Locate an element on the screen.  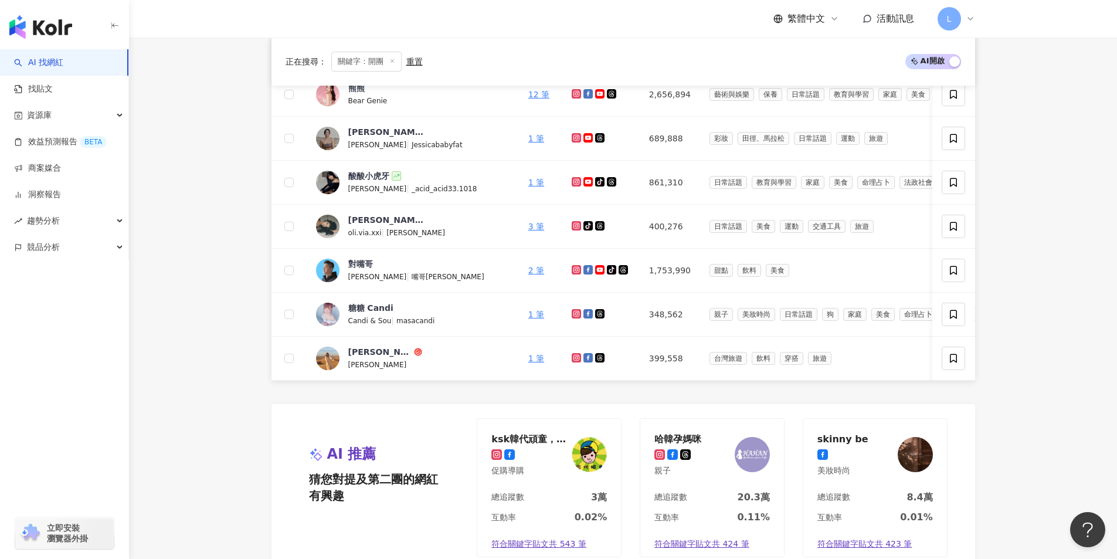
span: 法政社會 is located at coordinates (919, 182).